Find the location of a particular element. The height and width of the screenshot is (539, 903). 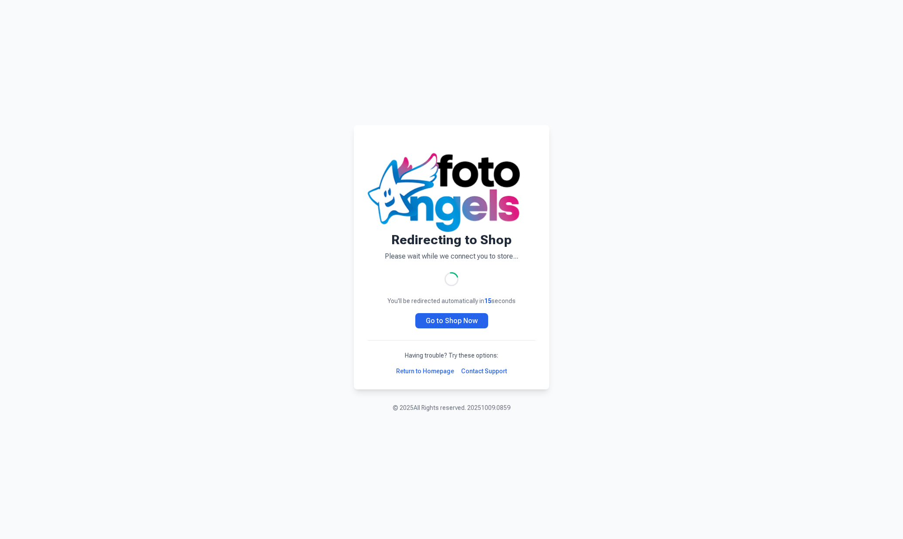

p: Please wait while we connect you to store... is located at coordinates (451, 256).